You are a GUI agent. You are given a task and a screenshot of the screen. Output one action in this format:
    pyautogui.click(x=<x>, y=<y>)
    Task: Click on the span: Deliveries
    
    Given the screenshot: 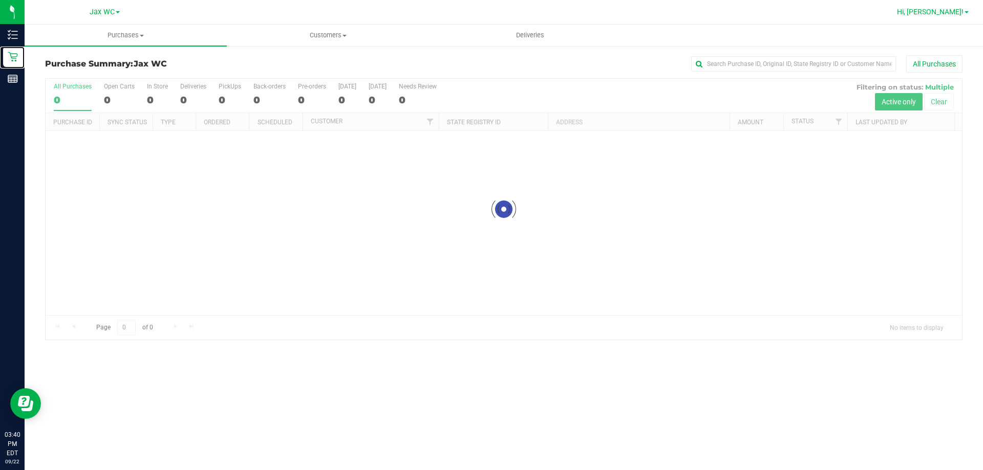 What is the action you would take?
    pyautogui.click(x=530, y=35)
    